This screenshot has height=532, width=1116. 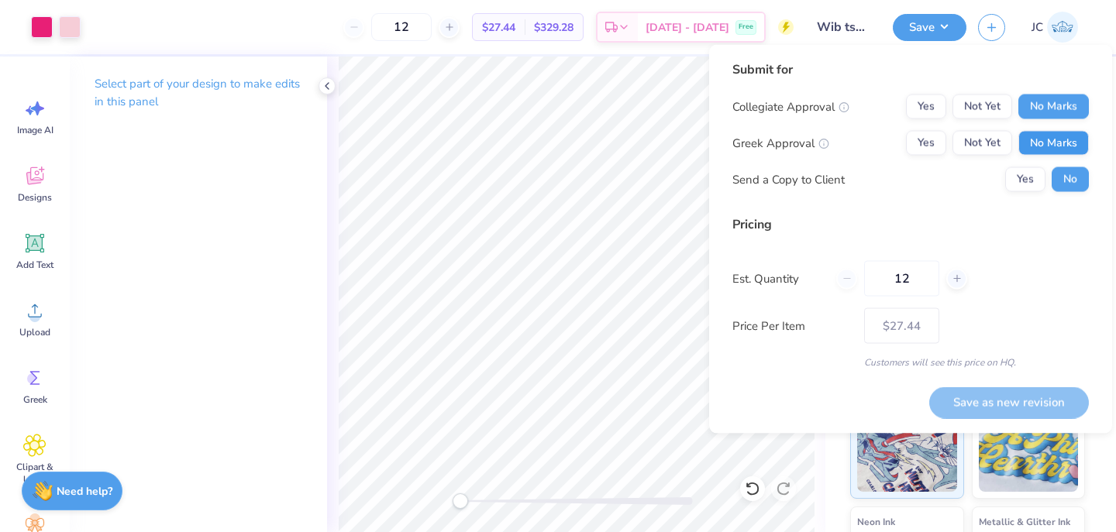 What do you see at coordinates (906, 453) in the screenshot?
I see `img: Standard` at bounding box center [906, 453].